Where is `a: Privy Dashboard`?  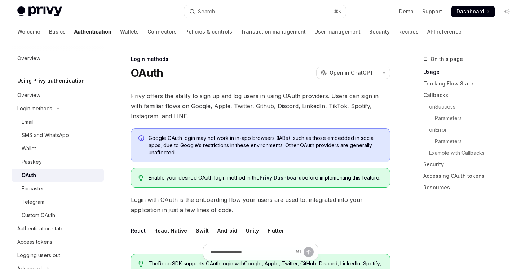 a: Privy Dashboard is located at coordinates (280, 178).